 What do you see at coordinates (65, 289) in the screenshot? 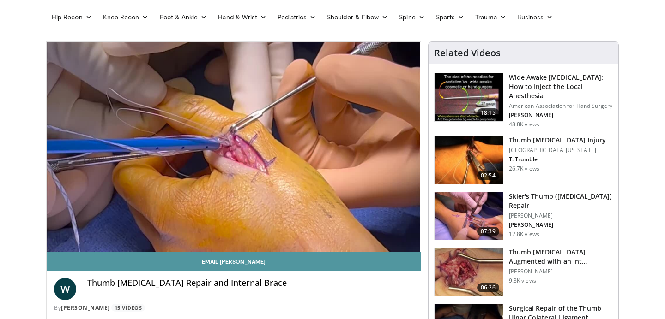
I see `span: W` at bounding box center [65, 289].